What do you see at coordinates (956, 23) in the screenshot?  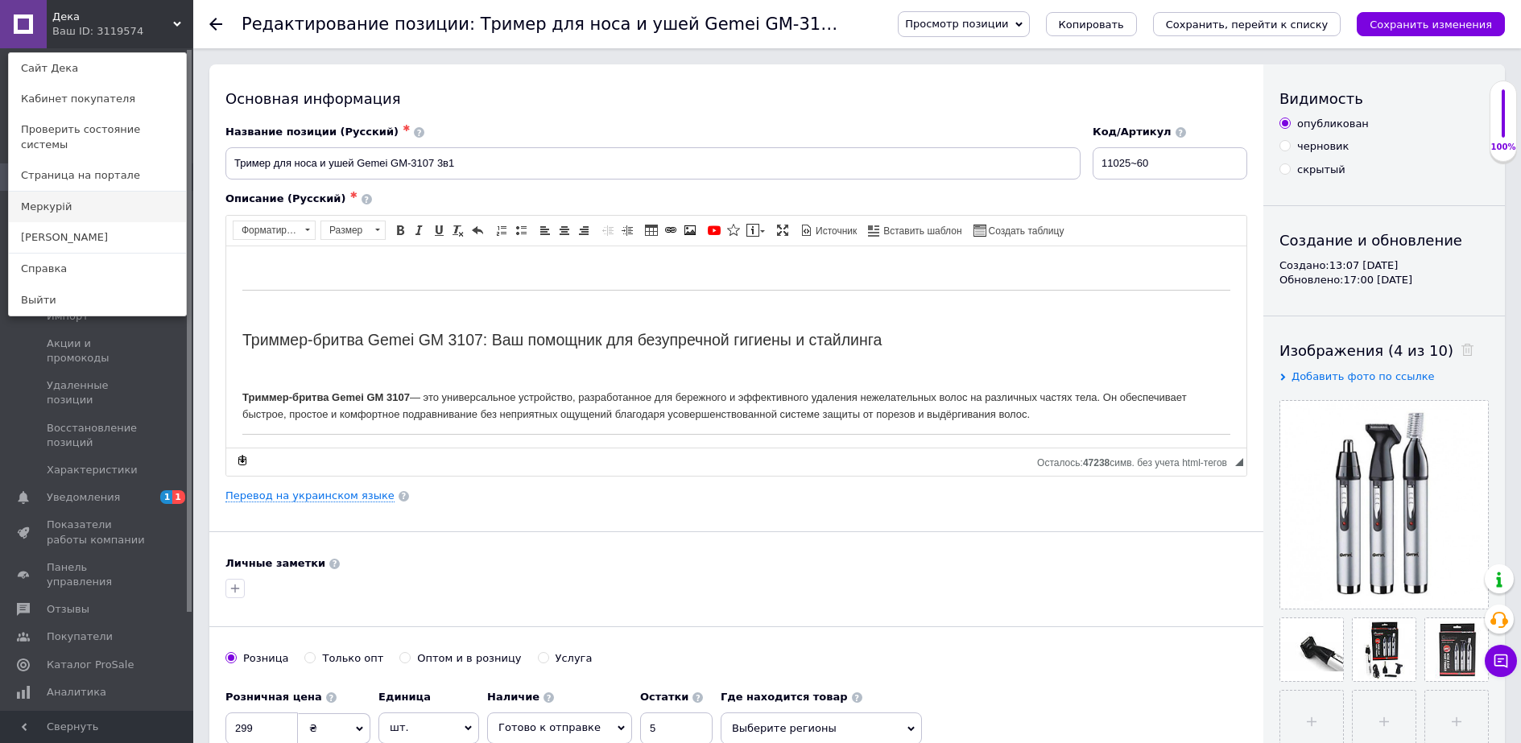 I see `span: Просмотр позиции` at bounding box center [956, 23].